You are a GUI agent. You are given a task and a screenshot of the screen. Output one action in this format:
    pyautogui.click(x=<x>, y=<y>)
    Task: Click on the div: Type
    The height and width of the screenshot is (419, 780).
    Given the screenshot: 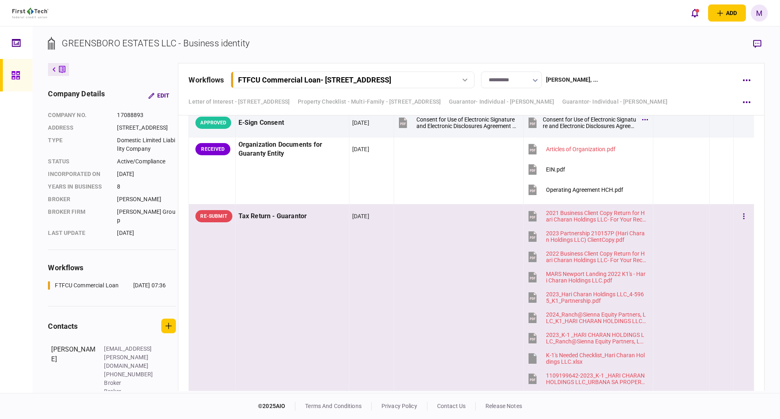 What is the action you would take?
    pyautogui.click(x=78, y=145)
    